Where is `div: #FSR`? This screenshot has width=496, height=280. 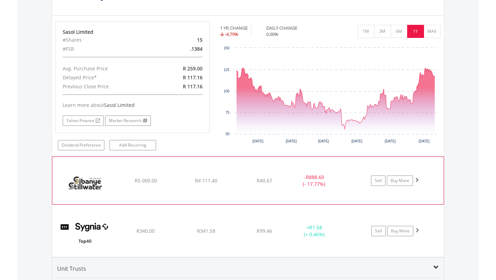
div: #FSR is located at coordinates (107, 49).